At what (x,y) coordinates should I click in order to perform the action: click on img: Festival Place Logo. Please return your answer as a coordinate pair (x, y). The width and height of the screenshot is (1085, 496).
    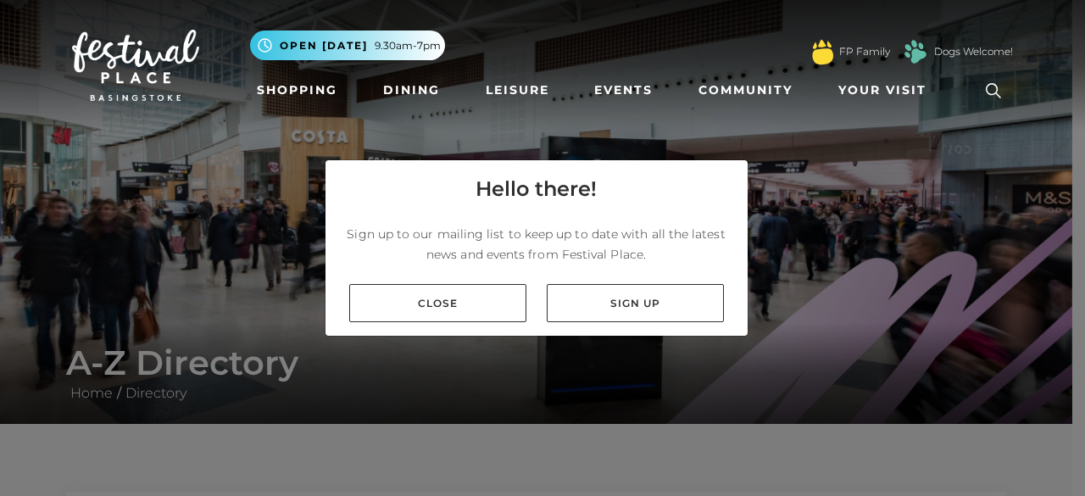
    Looking at the image, I should click on (136, 65).